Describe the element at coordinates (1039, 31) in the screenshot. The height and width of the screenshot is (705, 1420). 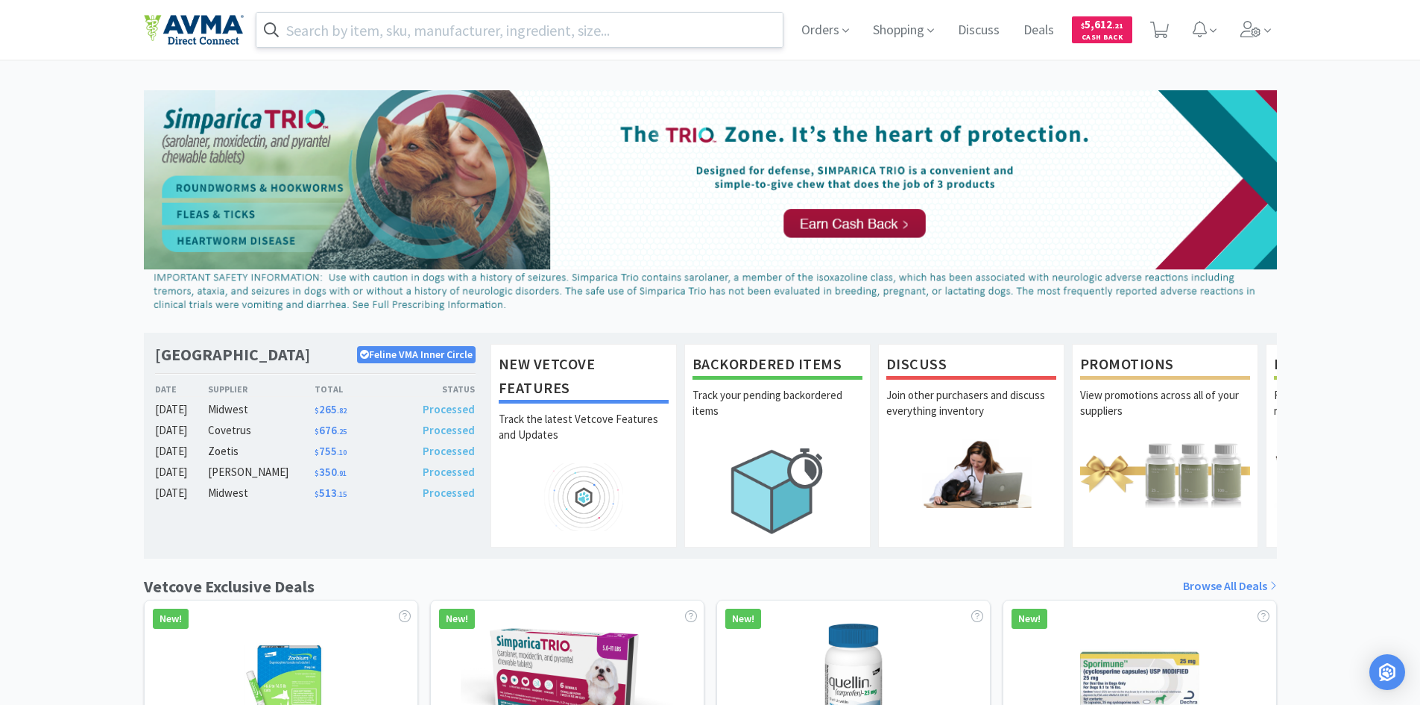
I see `a: Deals` at that location.